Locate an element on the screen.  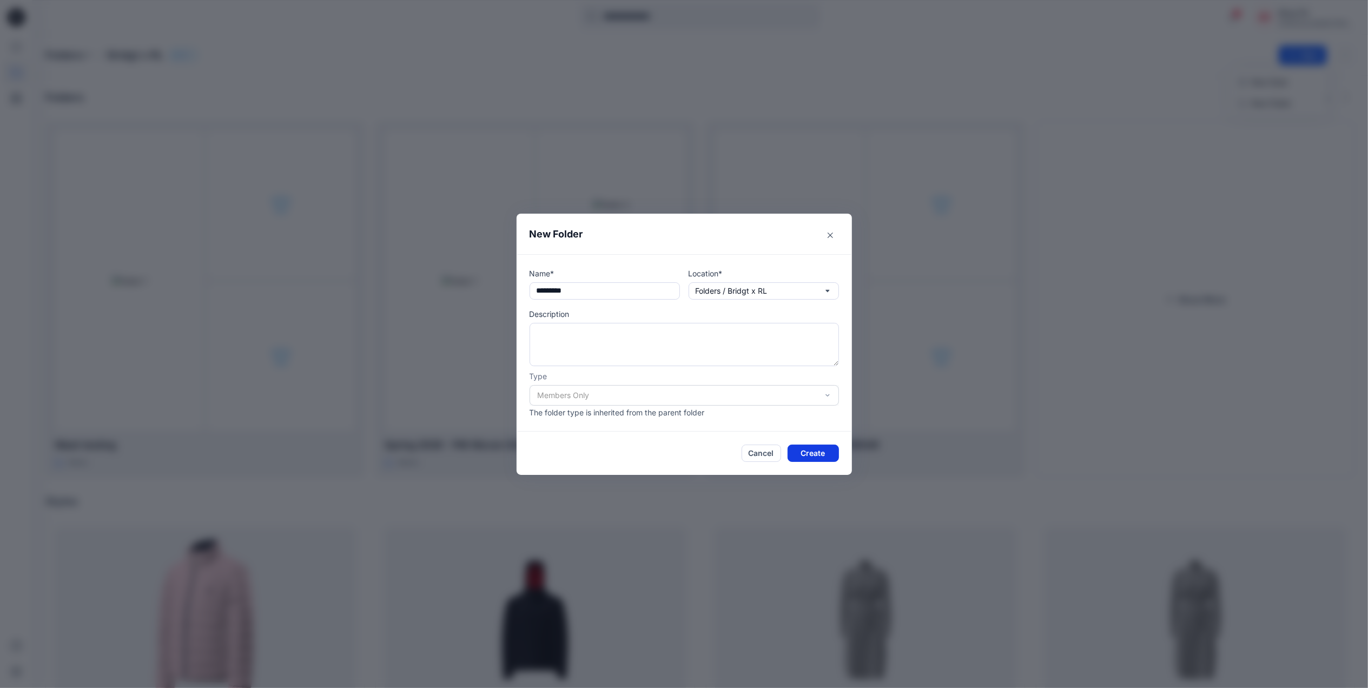
button: Cancel is located at coordinates (761, 453).